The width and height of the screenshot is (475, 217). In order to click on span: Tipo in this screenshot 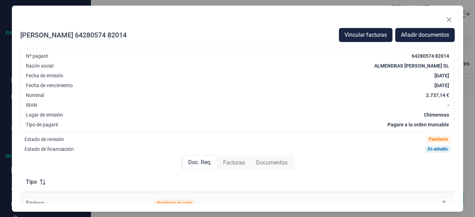, I will do `click(31, 182)`.